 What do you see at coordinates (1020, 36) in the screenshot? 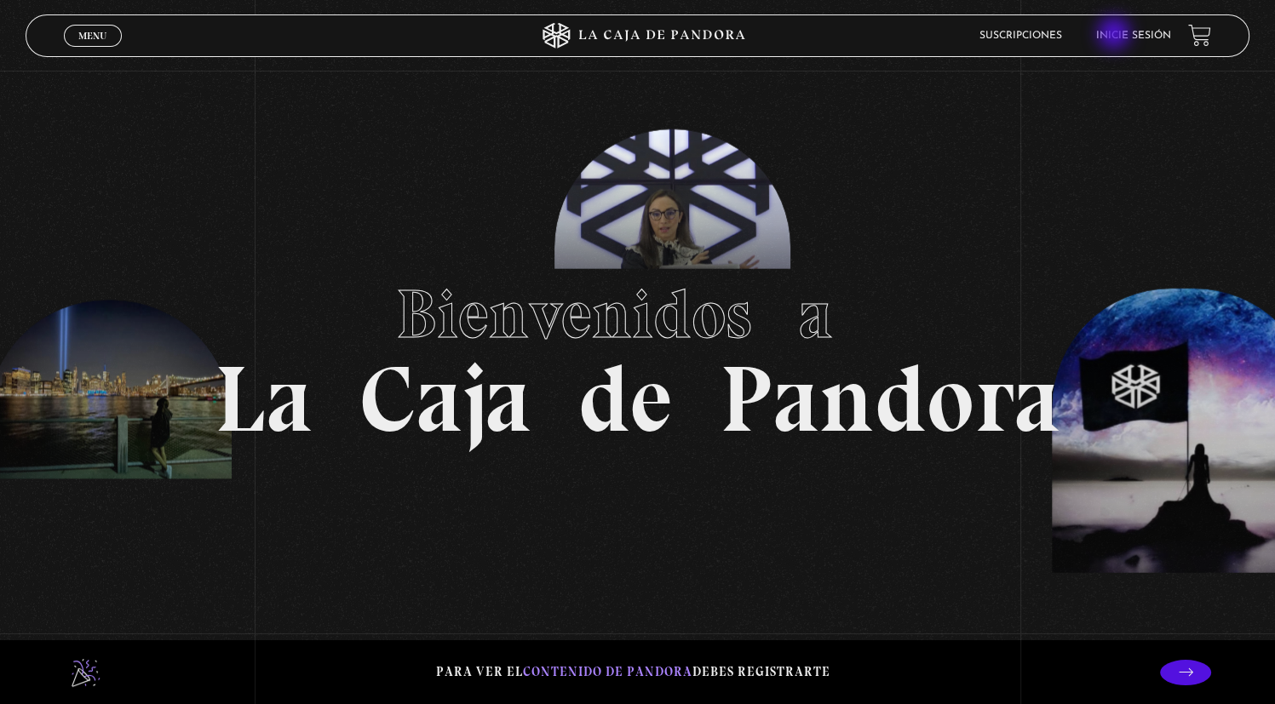
I see `a: Suscripciones` at bounding box center [1020, 36].